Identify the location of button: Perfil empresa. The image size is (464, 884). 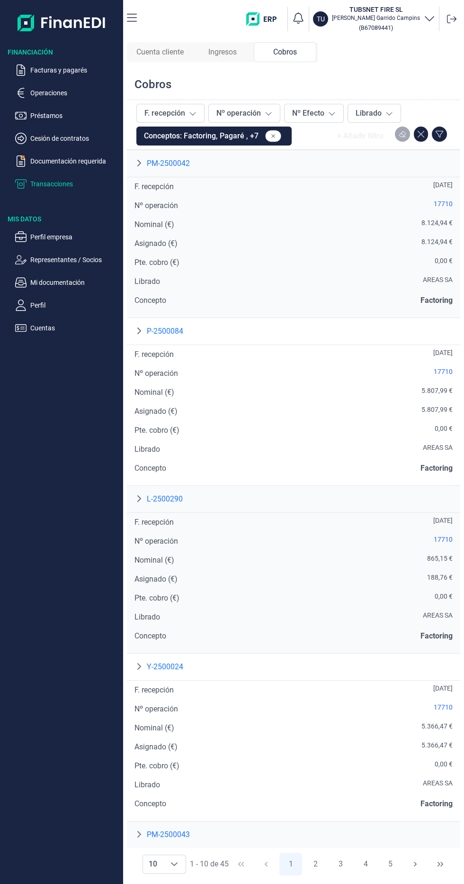
(67, 237).